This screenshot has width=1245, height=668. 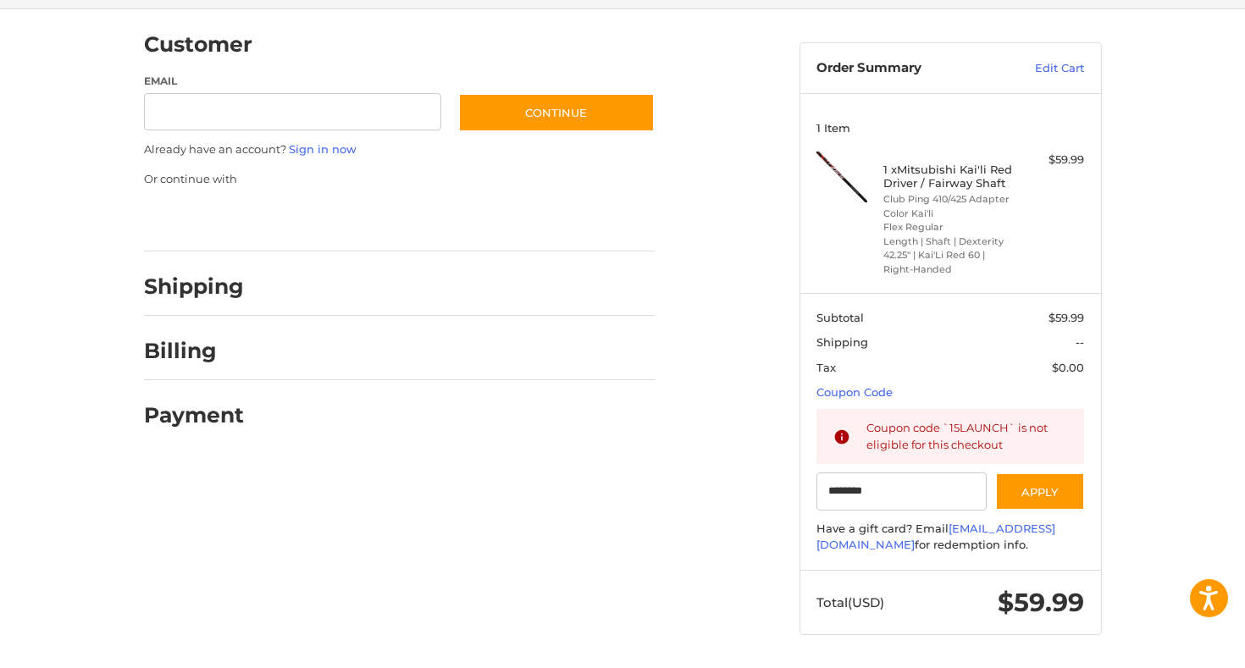 I want to click on button: Apply, so click(x=1040, y=491).